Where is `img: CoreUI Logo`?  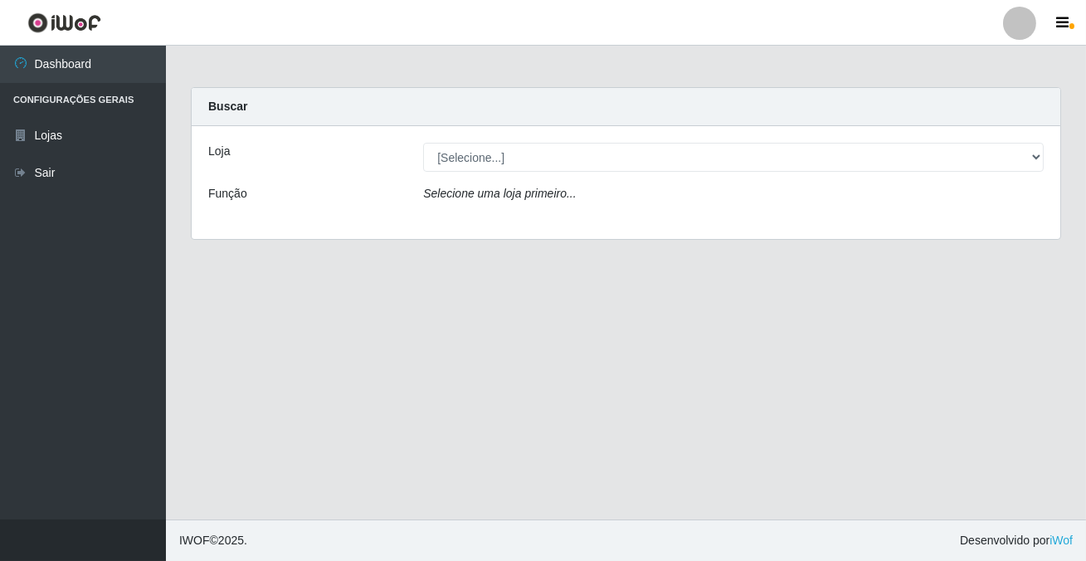
img: CoreUI Logo is located at coordinates (64, 22).